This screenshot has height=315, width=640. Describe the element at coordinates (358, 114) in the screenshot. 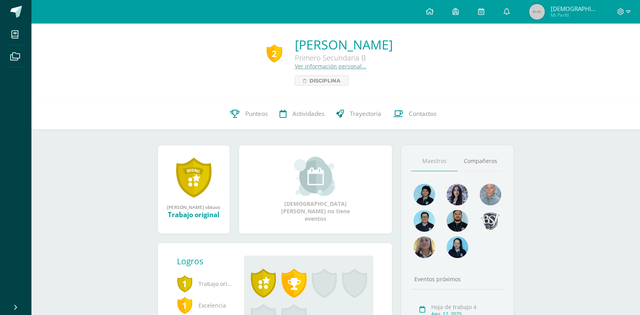

I see `a: Trayectoria` at that location.